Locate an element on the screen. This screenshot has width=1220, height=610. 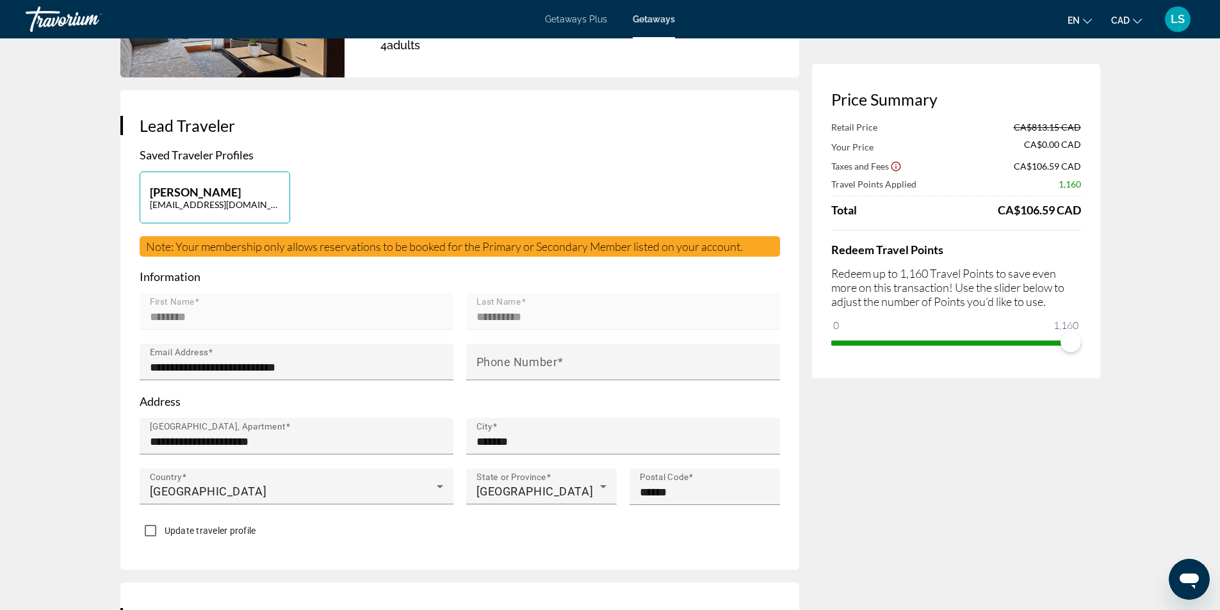
span: Getaways Plus is located at coordinates (576, 19).